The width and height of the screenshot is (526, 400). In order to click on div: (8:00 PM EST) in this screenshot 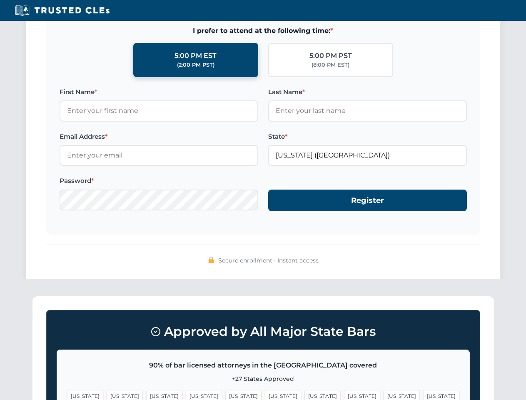, I will do `click(330, 65)`.